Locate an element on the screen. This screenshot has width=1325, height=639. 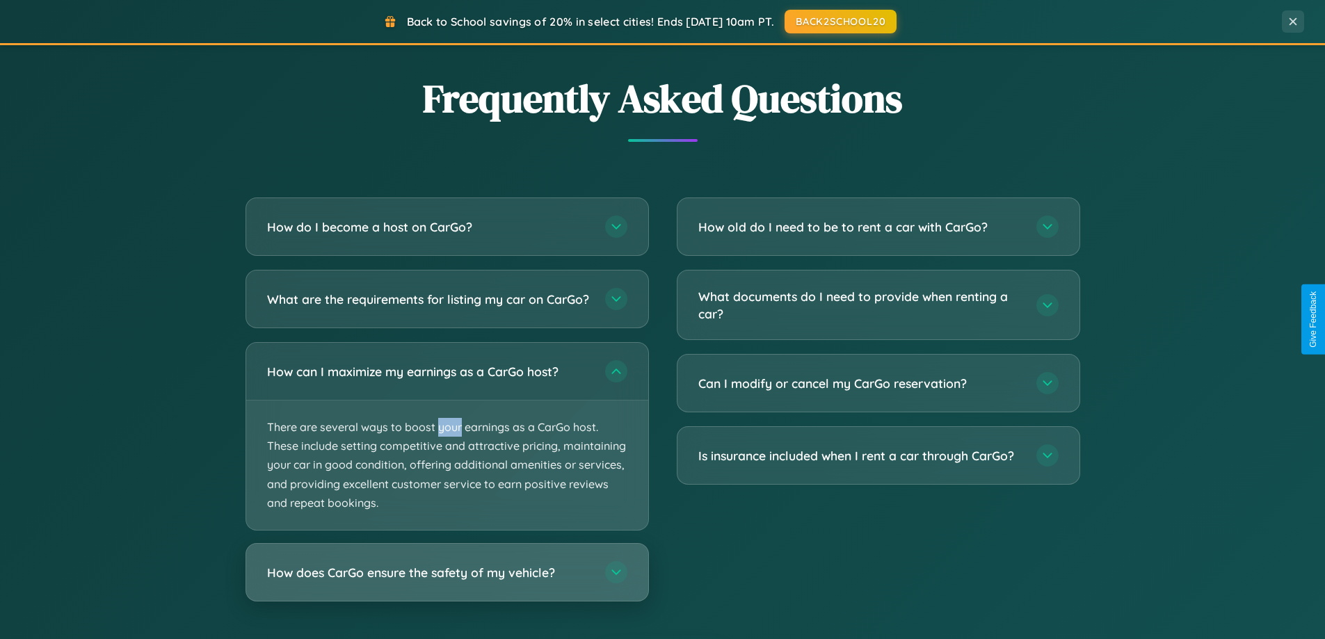
h3: What documents do I need to provide when renting a car? is located at coordinates (861, 305).